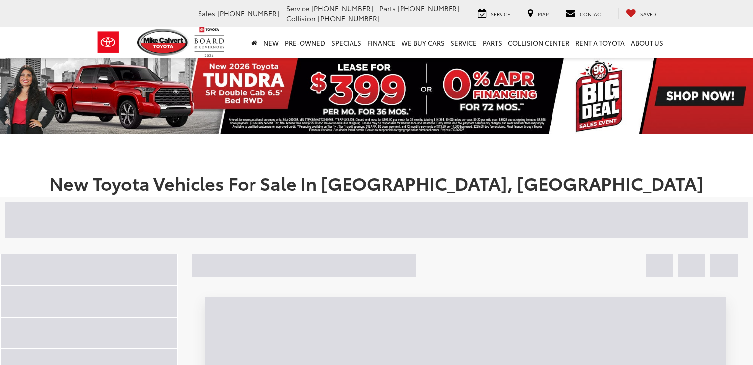  I want to click on span: Parts, so click(387, 8).